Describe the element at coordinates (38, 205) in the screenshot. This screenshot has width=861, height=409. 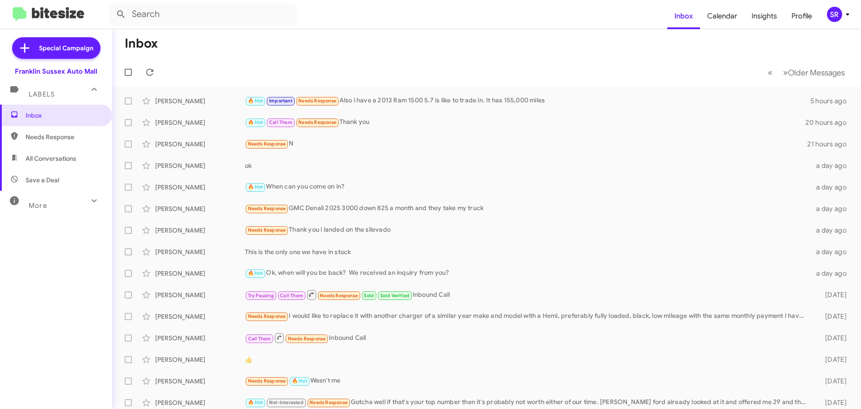
I see `span: More` at that location.